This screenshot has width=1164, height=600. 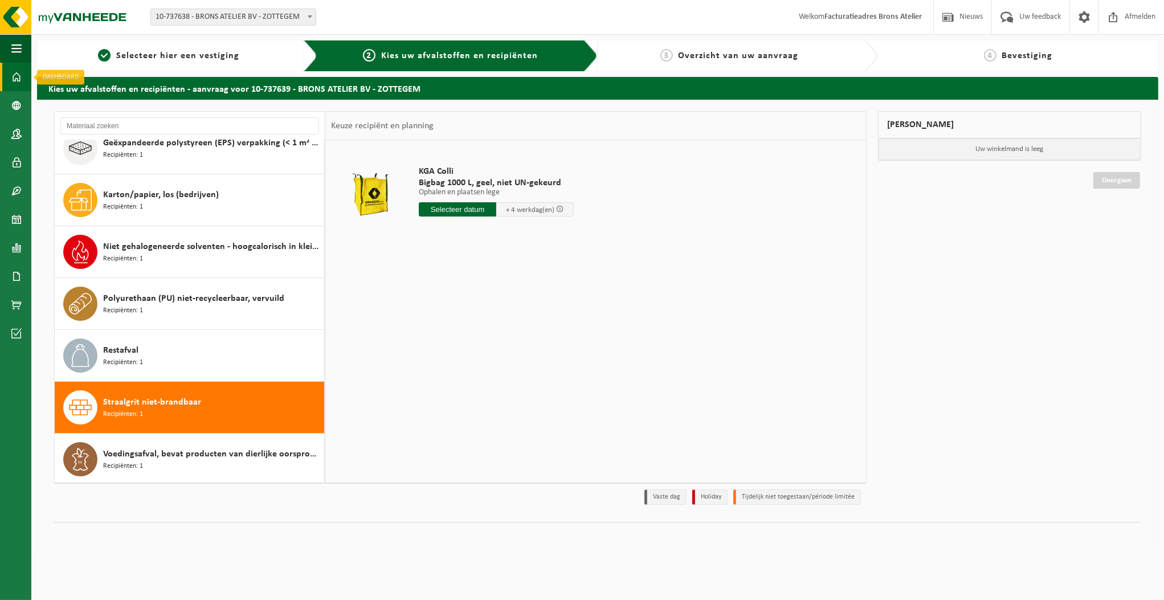 I want to click on span: Selecteer hier een vestiging, so click(x=178, y=56).